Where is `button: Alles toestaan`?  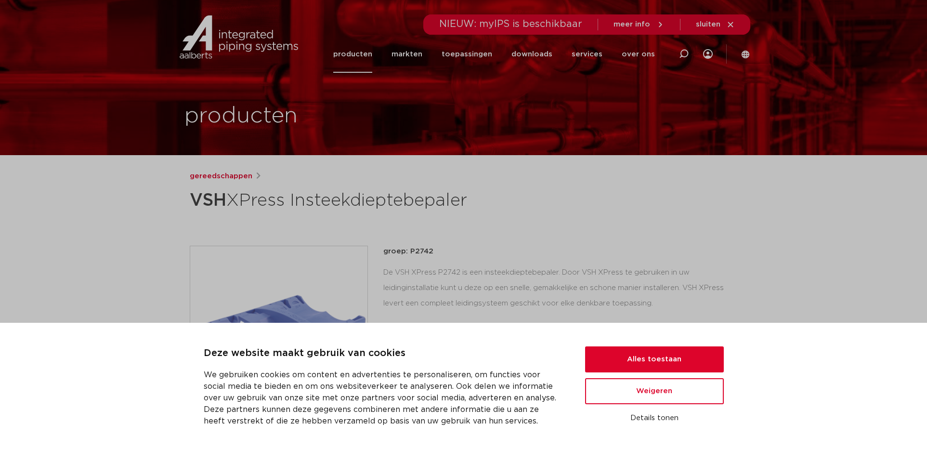
button: Alles toestaan is located at coordinates (654, 359).